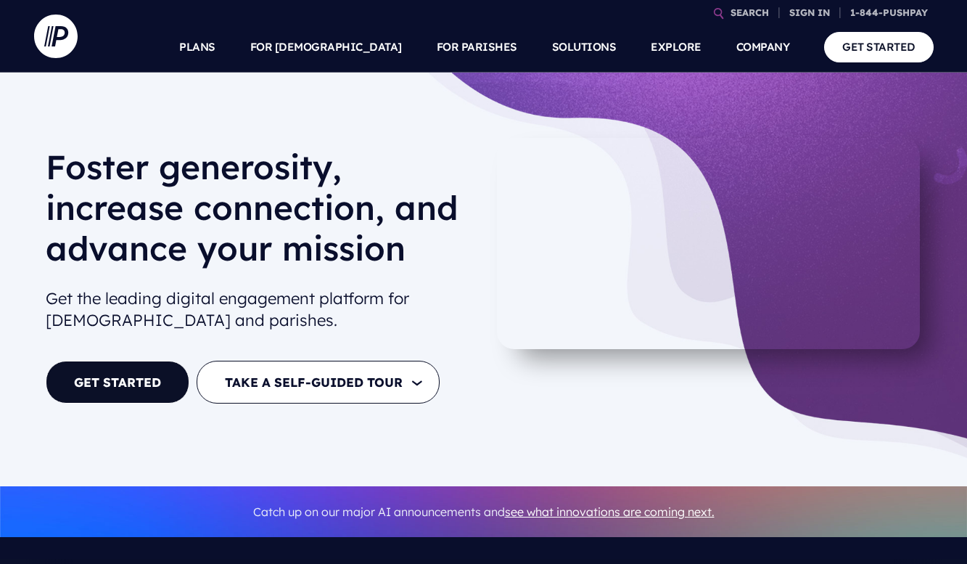 The height and width of the screenshot is (564, 967). I want to click on button: TAKE A SELF-GUIDED TOUR, so click(318, 382).